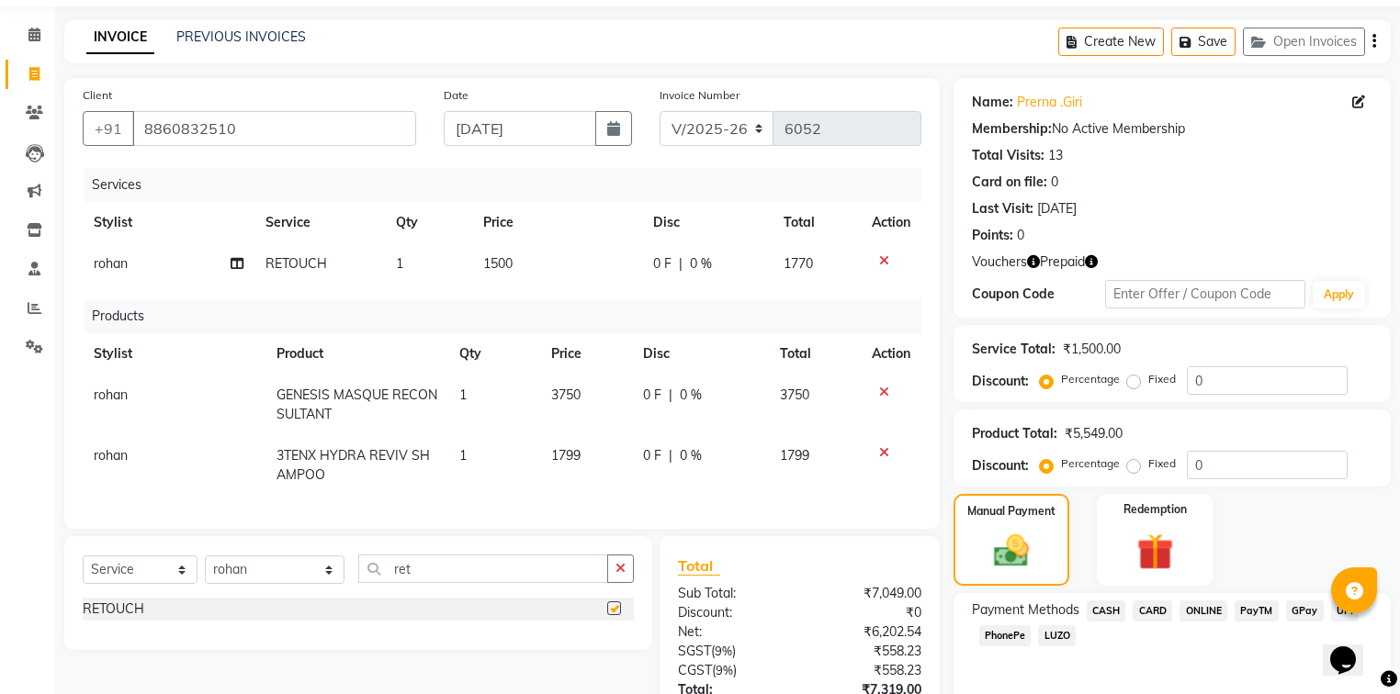 The image size is (1400, 694). Describe the element at coordinates (356, 404) in the screenshot. I see `span: GENESIS MASQUE RECONSULTANT` at that location.